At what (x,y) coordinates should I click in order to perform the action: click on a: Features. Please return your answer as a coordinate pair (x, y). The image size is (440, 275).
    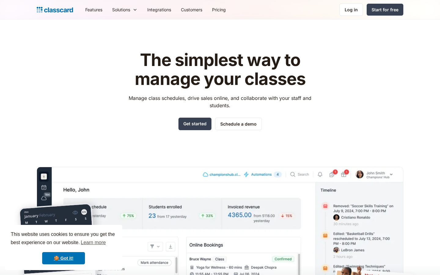
    Looking at the image, I should click on (94, 9).